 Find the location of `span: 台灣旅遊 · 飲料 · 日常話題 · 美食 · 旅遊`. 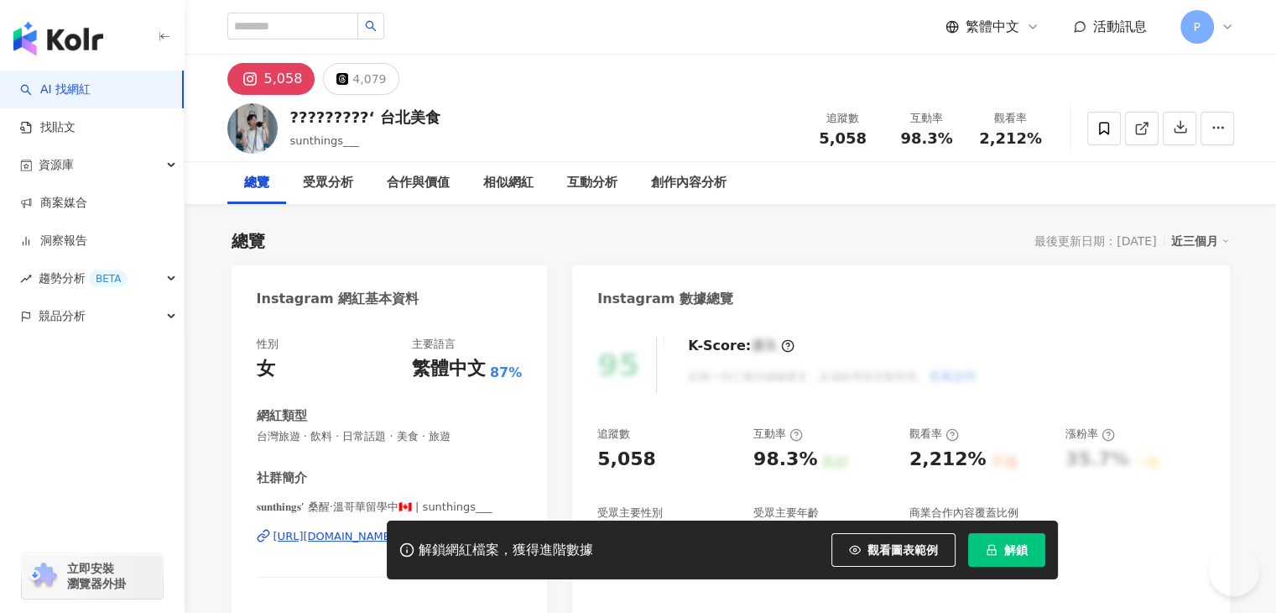

span: 台灣旅遊 · 飲料 · 日常話題 · 美食 · 旅遊 is located at coordinates (389, 436).